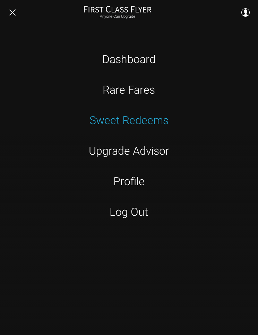 The width and height of the screenshot is (258, 335). What do you see at coordinates (129, 212) in the screenshot?
I see `a: Log Out` at bounding box center [129, 212].